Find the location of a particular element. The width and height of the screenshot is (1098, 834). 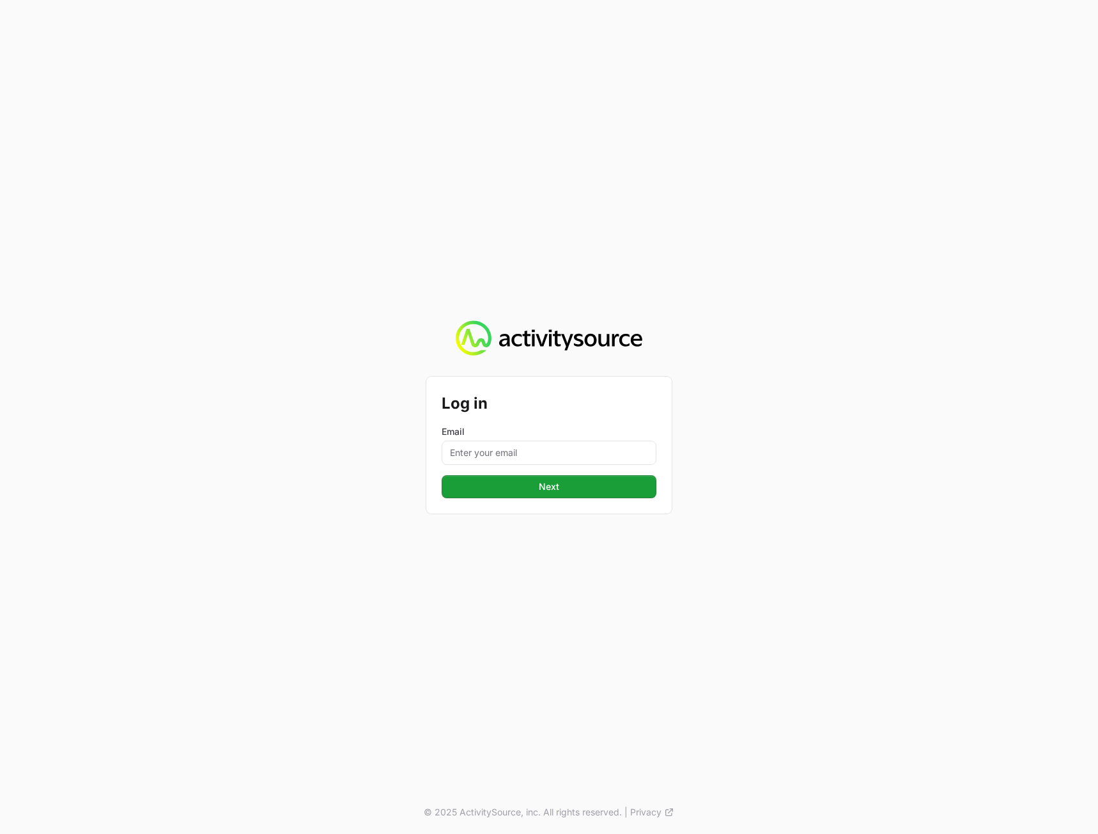

input: Enter your email is located at coordinates (549, 453).